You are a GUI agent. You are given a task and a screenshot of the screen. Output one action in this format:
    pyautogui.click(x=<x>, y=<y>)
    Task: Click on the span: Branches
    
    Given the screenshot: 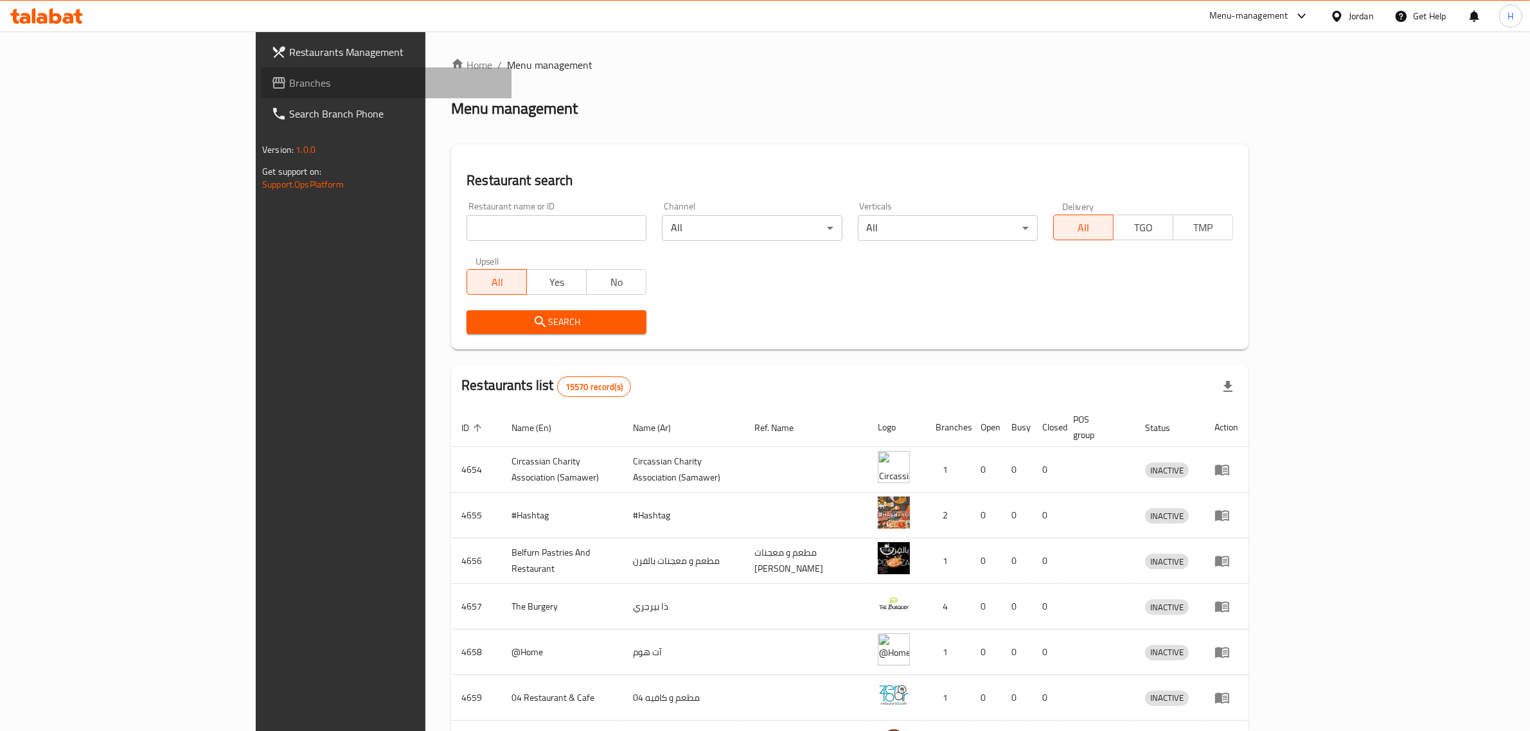 What is the action you would take?
    pyautogui.click(x=395, y=83)
    